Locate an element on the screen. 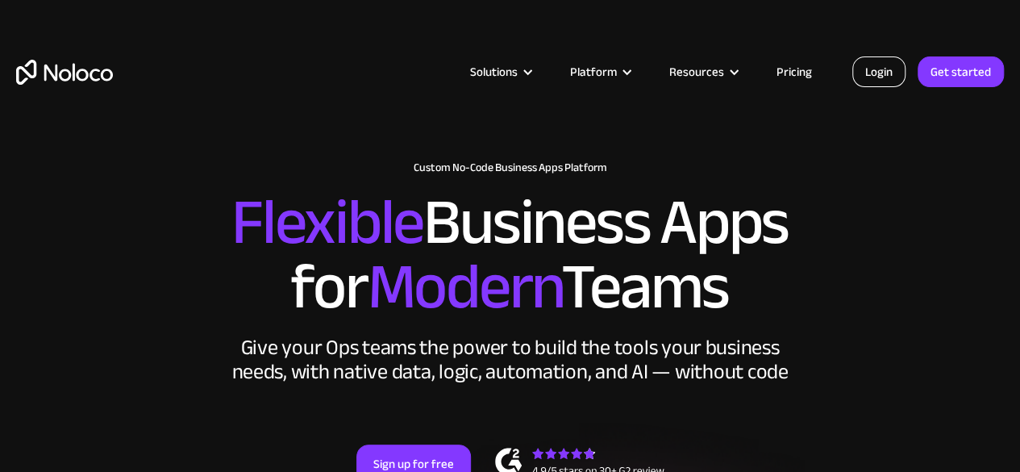  h2: Business Apps for Teams is located at coordinates (510, 255).